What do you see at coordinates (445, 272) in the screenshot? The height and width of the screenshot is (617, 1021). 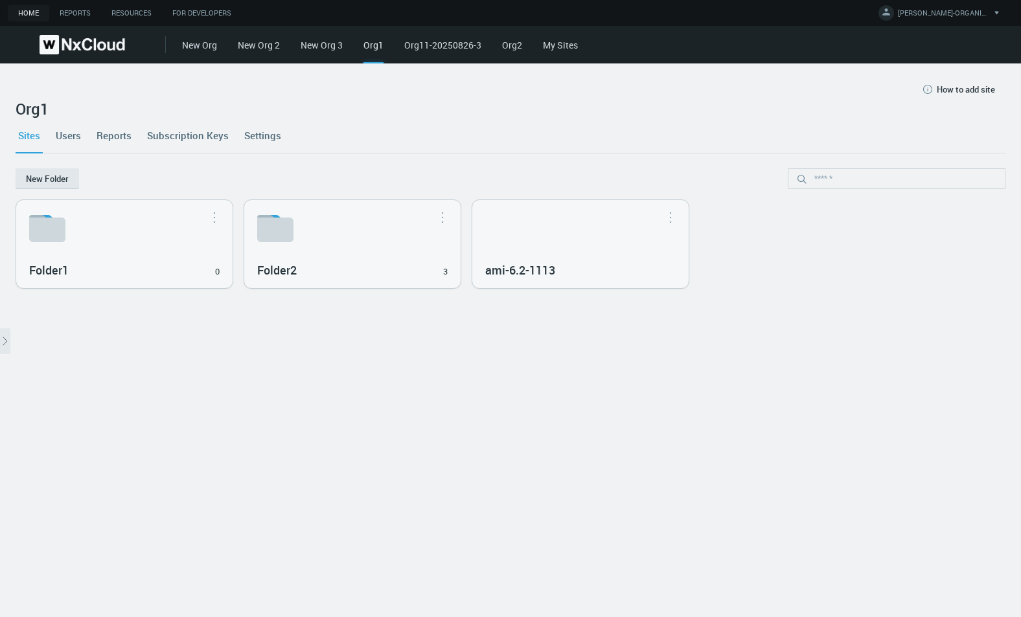 I see `div: 3` at bounding box center [445, 272].